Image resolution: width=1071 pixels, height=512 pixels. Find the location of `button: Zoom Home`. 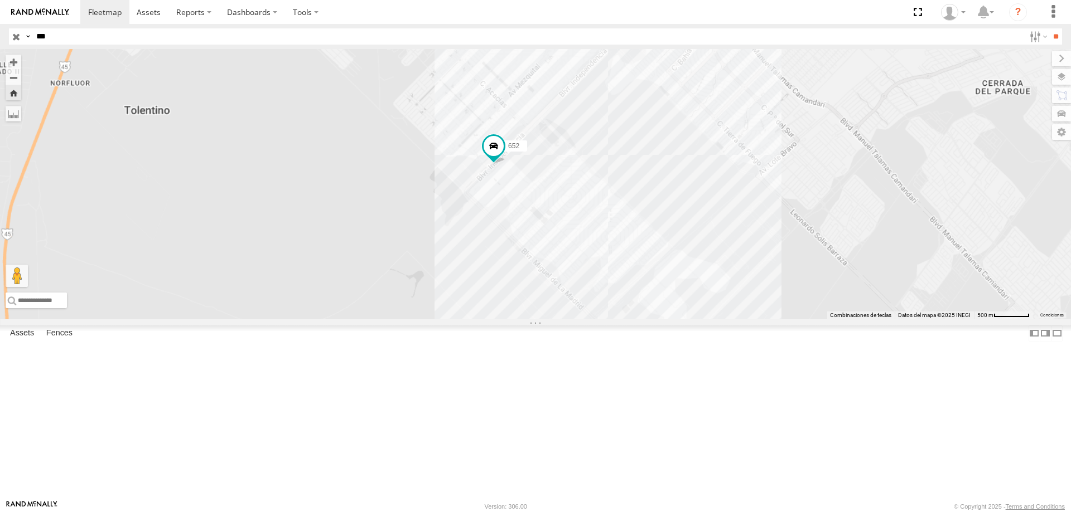

button: Zoom Home is located at coordinates (13, 93).